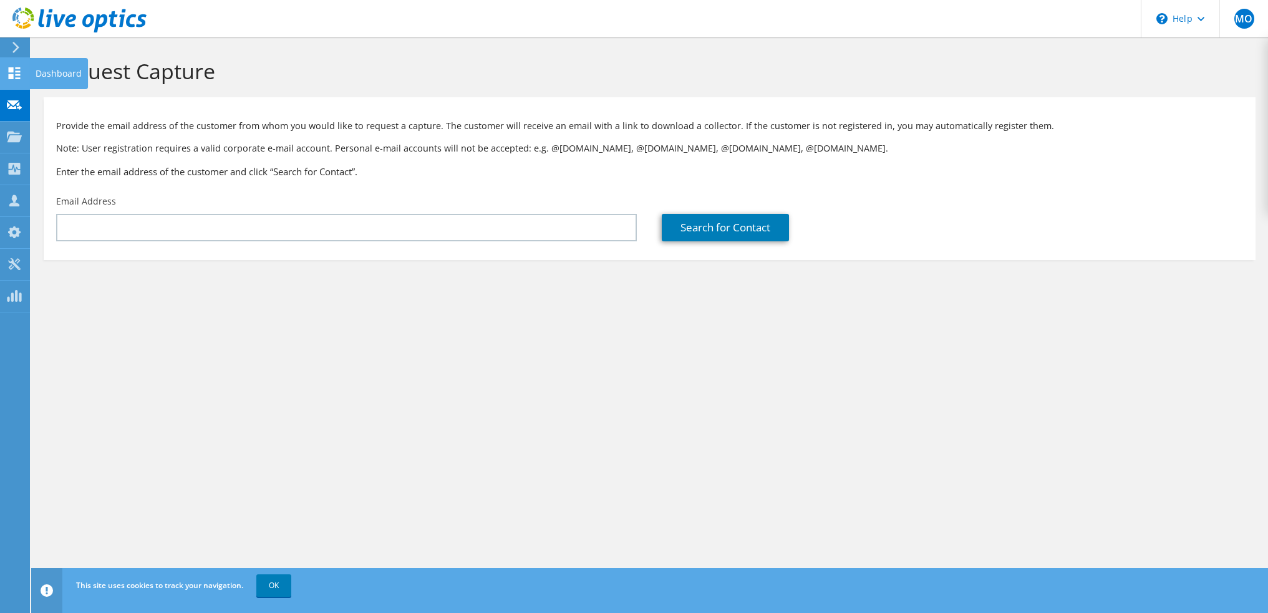  Describe the element at coordinates (649, 126) in the screenshot. I see `p: Provide the email address of the customer from whom you would like to request a capture. The cust...` at that location.